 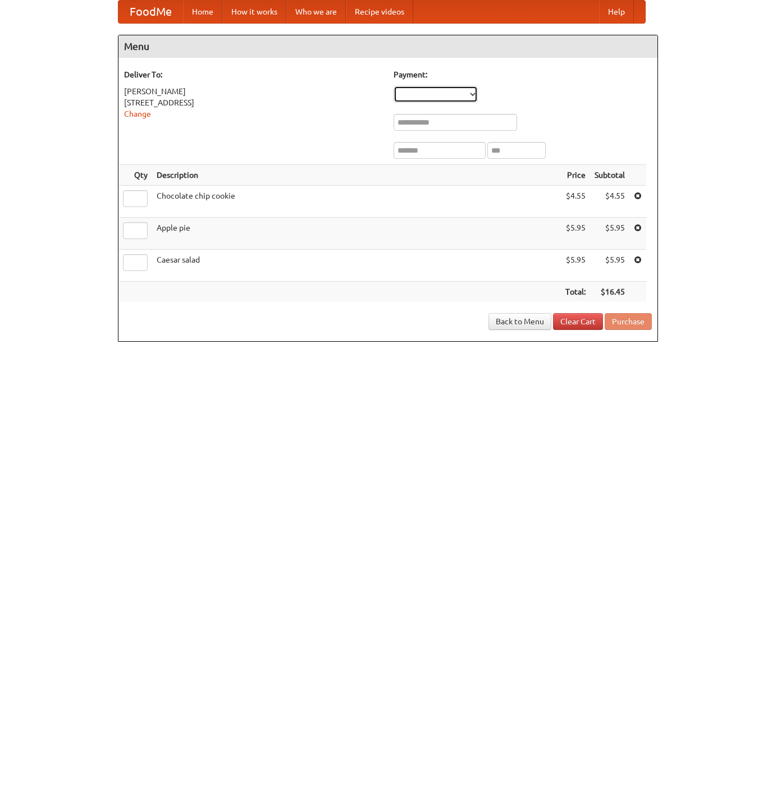 I want to click on a: Back to Menu, so click(x=520, y=322).